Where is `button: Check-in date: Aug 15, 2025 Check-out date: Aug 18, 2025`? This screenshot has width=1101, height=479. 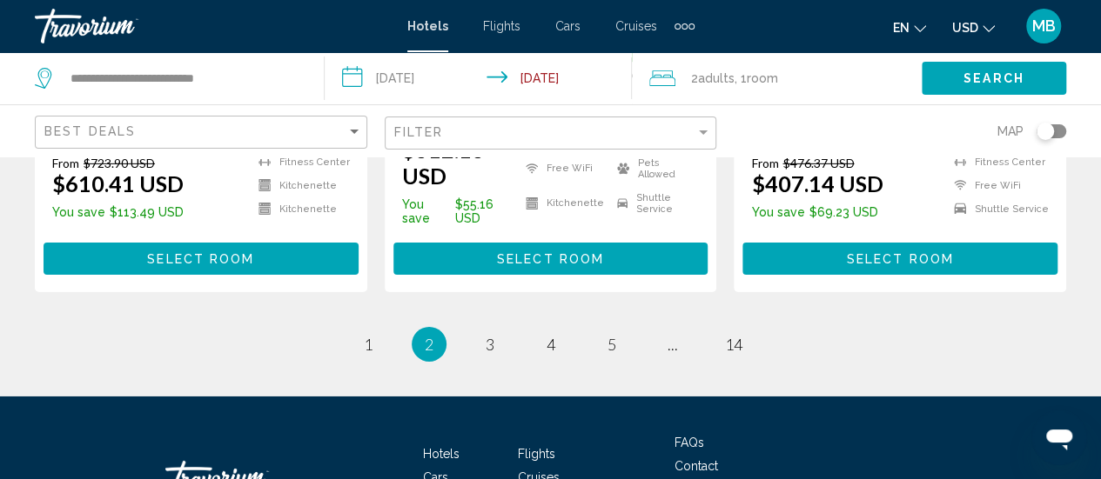
button: Check-in date: Aug 15, 2025 Check-out date: Aug 18, 2025 is located at coordinates (478, 78).